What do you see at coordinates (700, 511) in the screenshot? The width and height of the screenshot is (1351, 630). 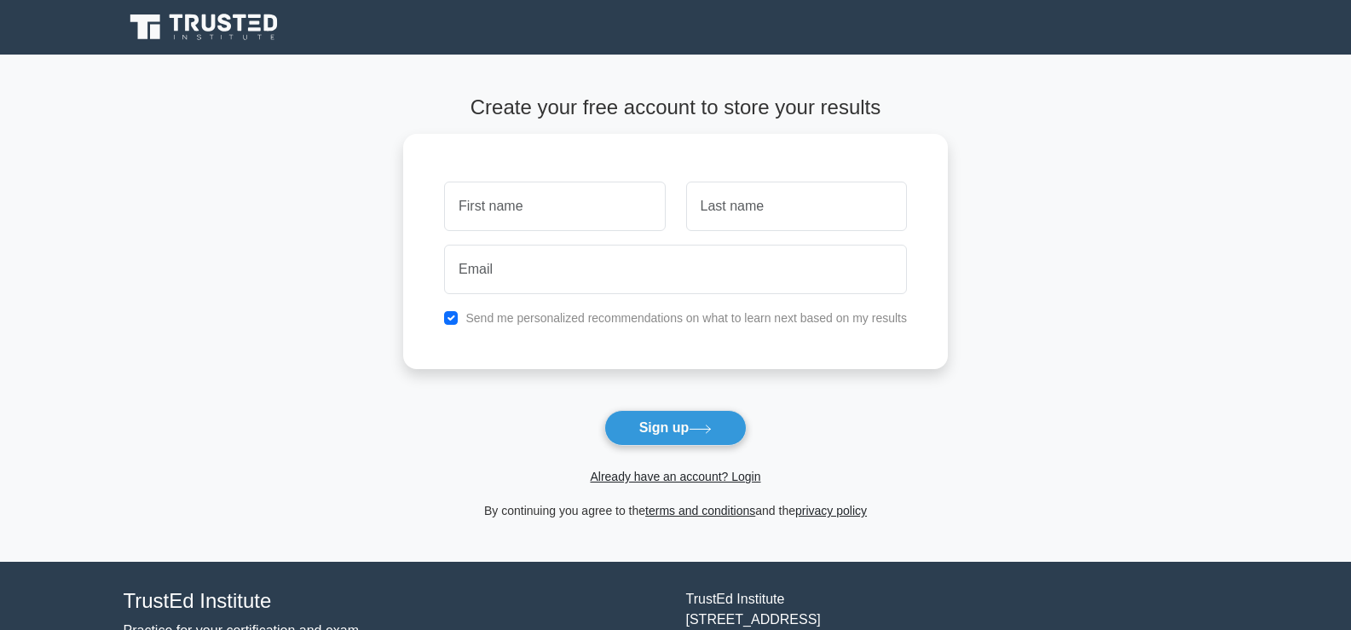 I see `a: terms and conditions` at bounding box center [700, 511].